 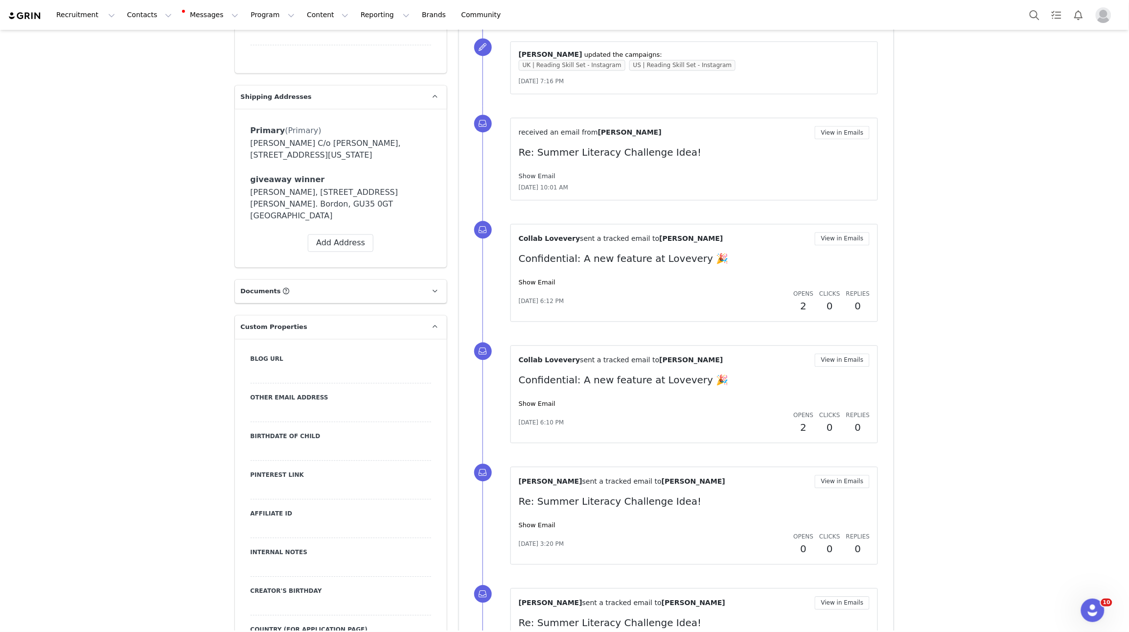 I want to click on a: Tasks, so click(x=1056, y=15).